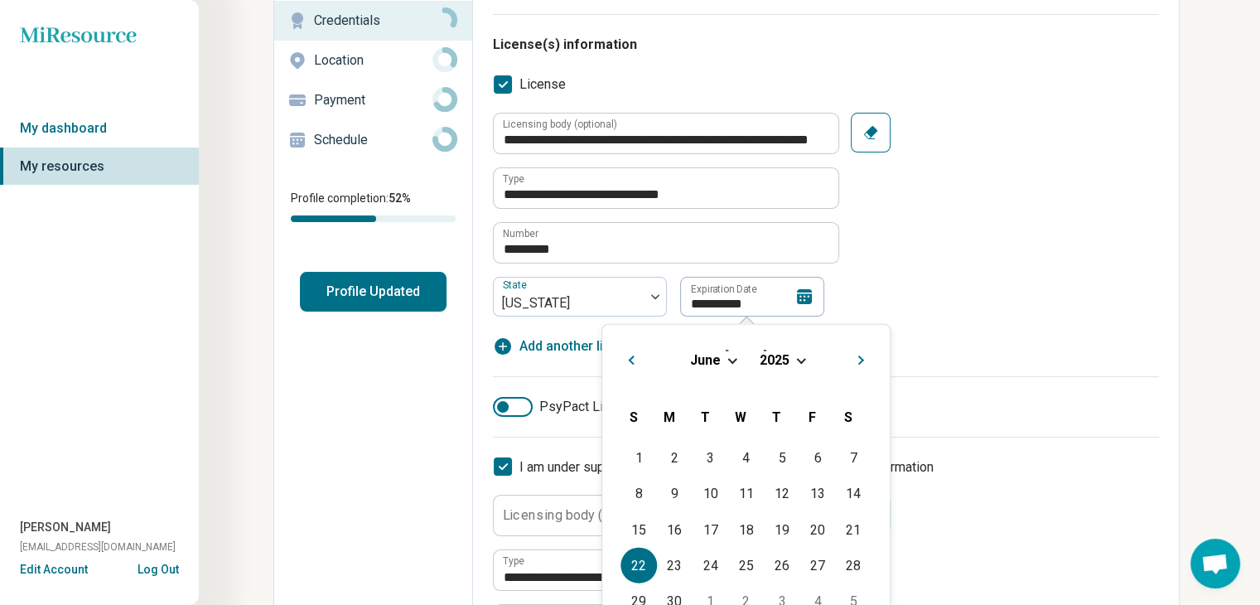 The width and height of the screenshot is (1260, 605). I want to click on h3: License(s) information, so click(826, 45).